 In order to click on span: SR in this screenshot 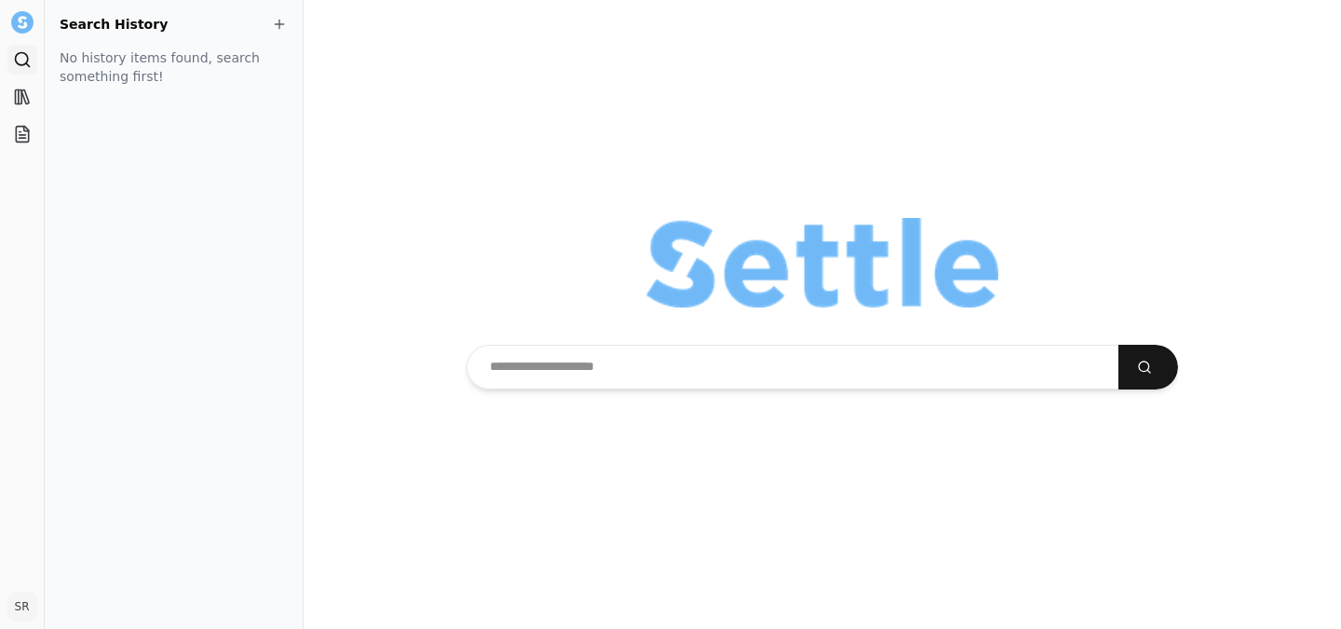, I will do `click(22, 606)`.